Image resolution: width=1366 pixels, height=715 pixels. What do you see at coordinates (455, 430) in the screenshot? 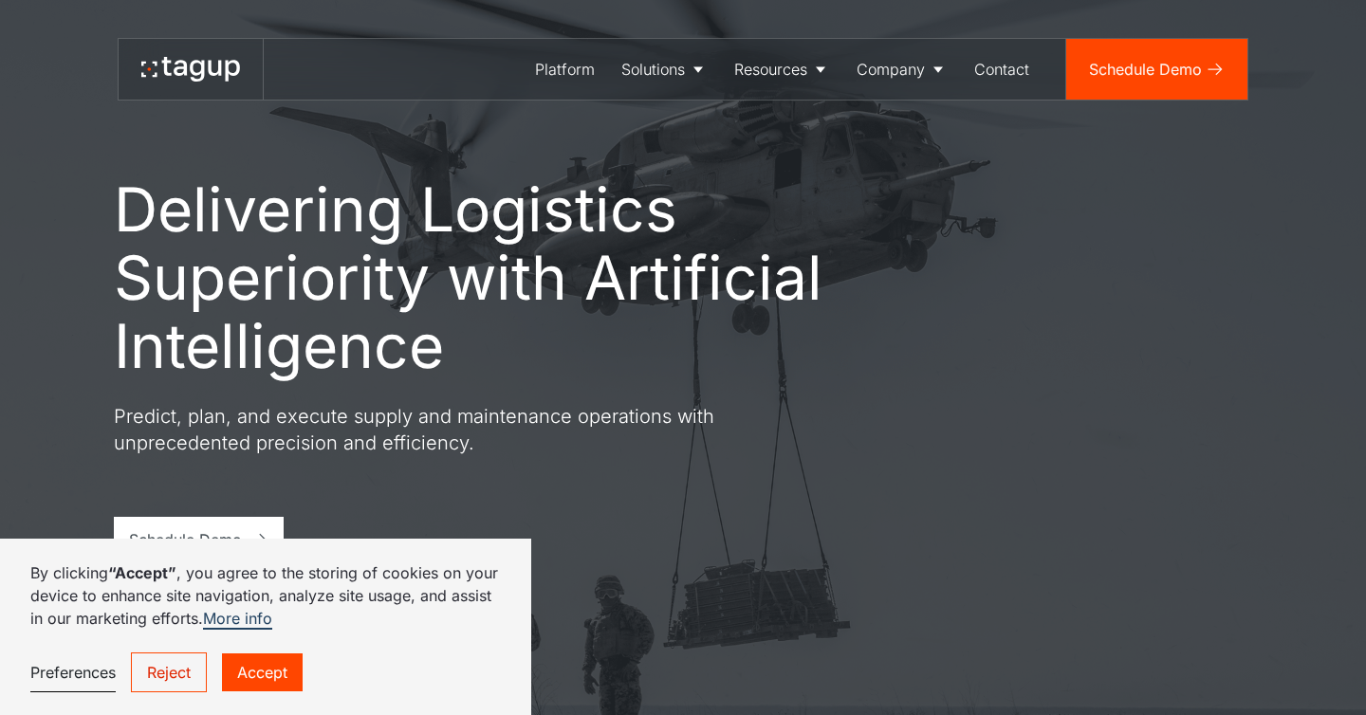
I see `p: Predict, plan, and execute supply and maintenance operations with unprecedented precision and eff...` at bounding box center [455, 430].